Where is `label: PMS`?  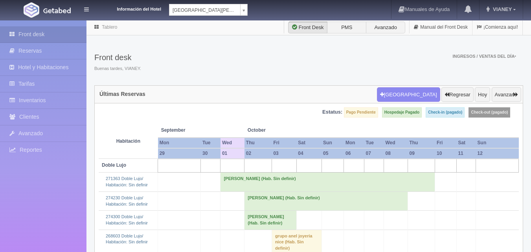
label: PMS is located at coordinates (347, 28).